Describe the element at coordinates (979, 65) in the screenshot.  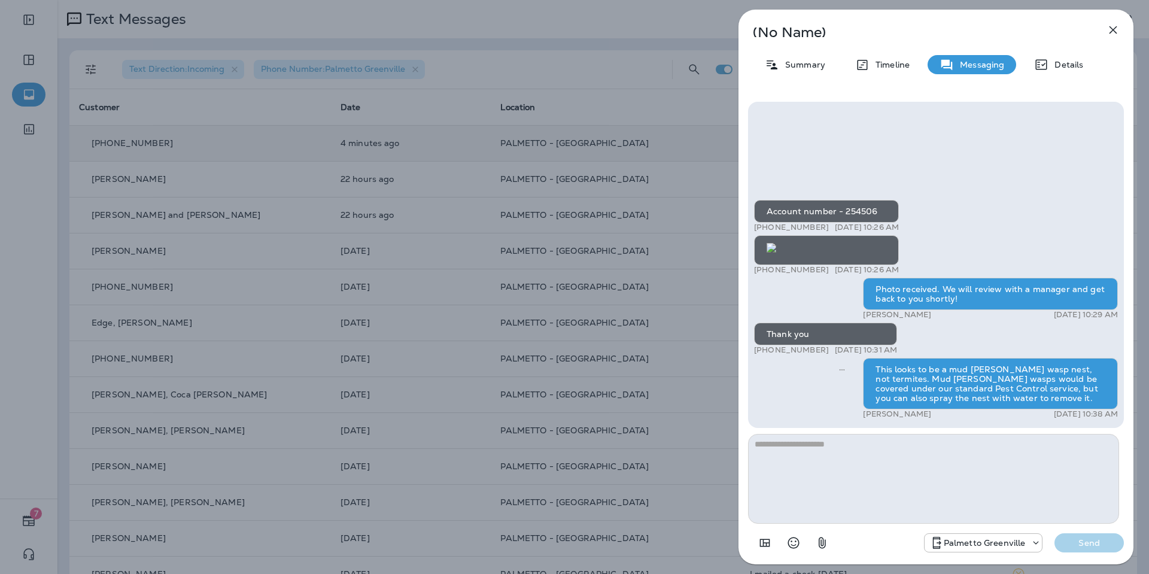
I see `p: Messaging` at that location.